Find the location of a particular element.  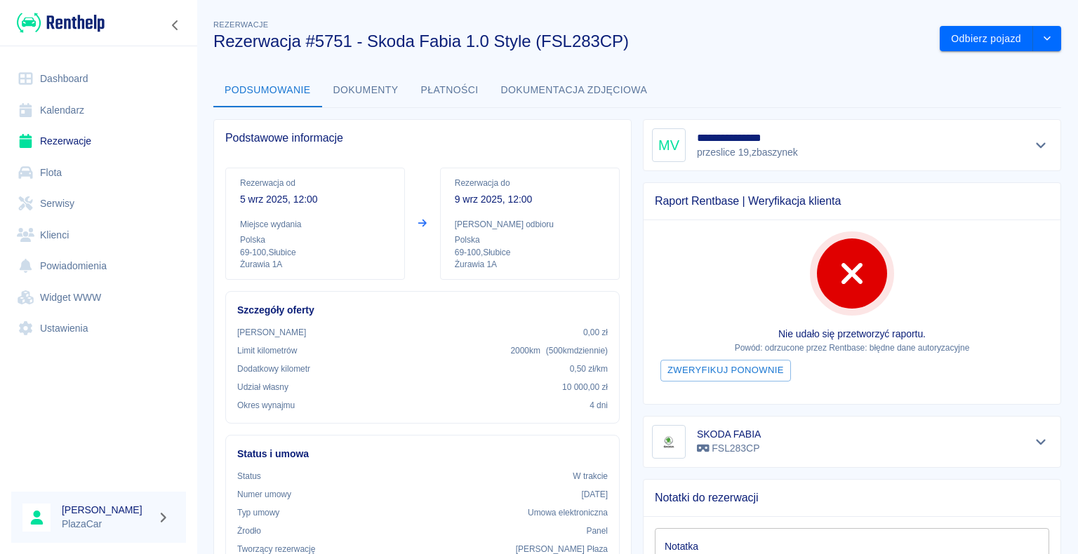

p: 0,50 zł /km is located at coordinates (589, 369).